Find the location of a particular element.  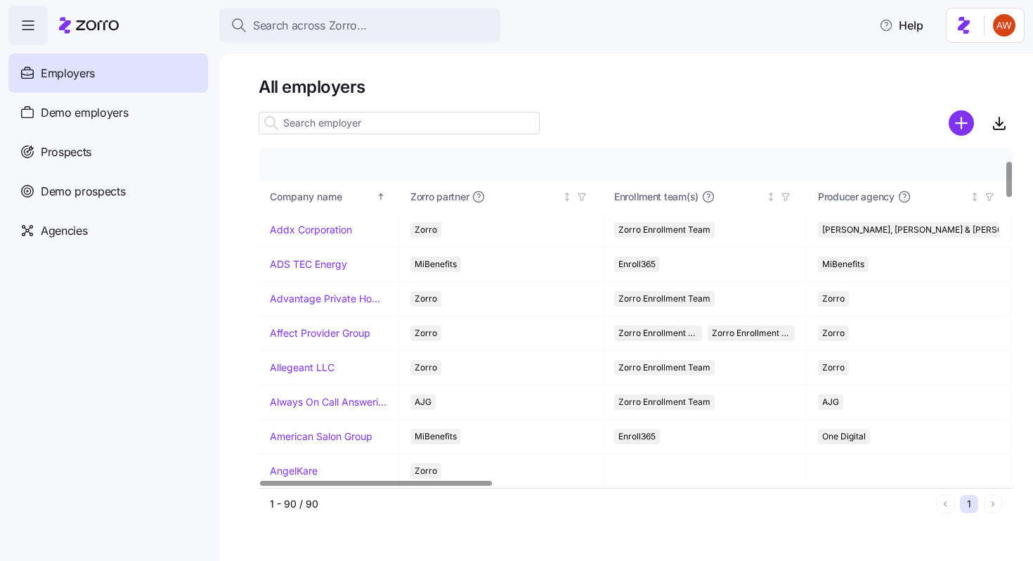

span: Employers is located at coordinates (67, 73).